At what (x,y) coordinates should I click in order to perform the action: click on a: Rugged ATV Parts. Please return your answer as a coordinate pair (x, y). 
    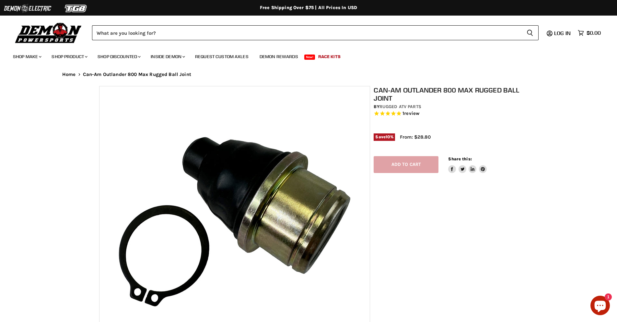
    Looking at the image, I should click on (400, 106).